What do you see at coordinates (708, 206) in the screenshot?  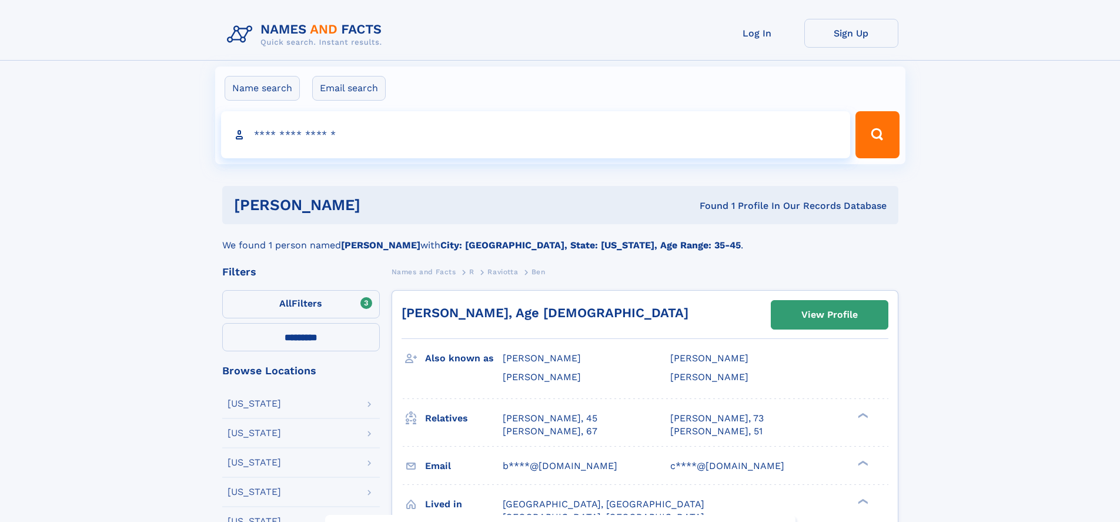 I see `div: Found 1 Profile In Our Records Database` at bounding box center [708, 206].